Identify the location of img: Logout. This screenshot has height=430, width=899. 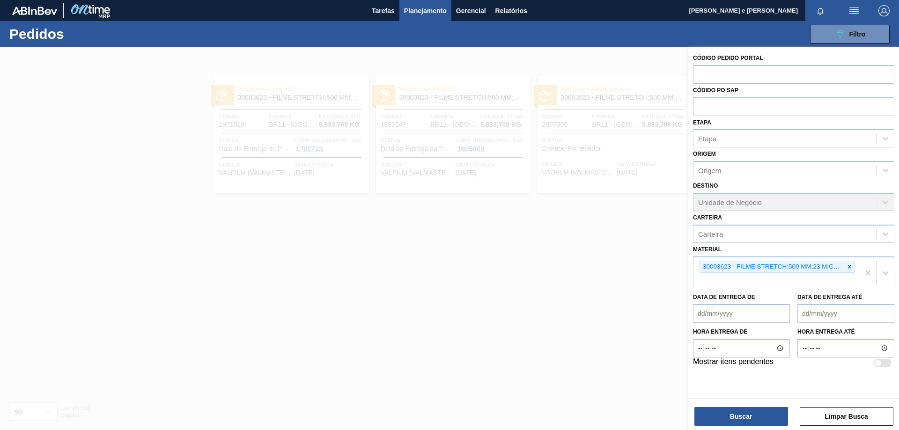
(884, 11).